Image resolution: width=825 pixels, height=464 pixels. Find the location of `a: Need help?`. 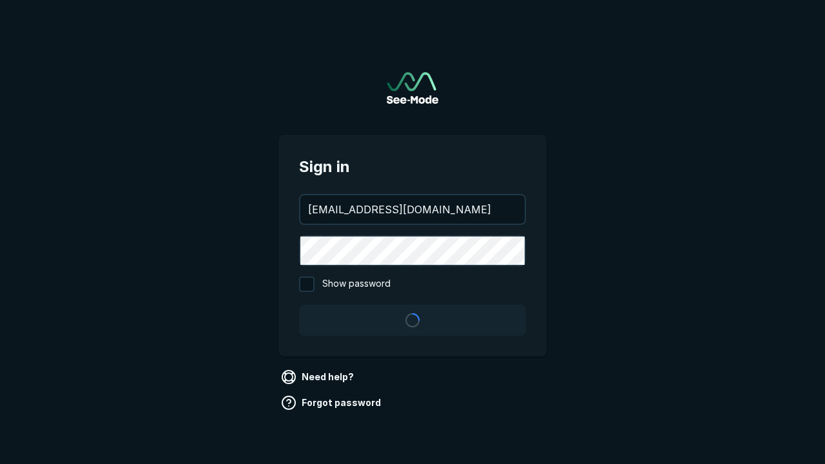

a: Need help? is located at coordinates (319, 377).